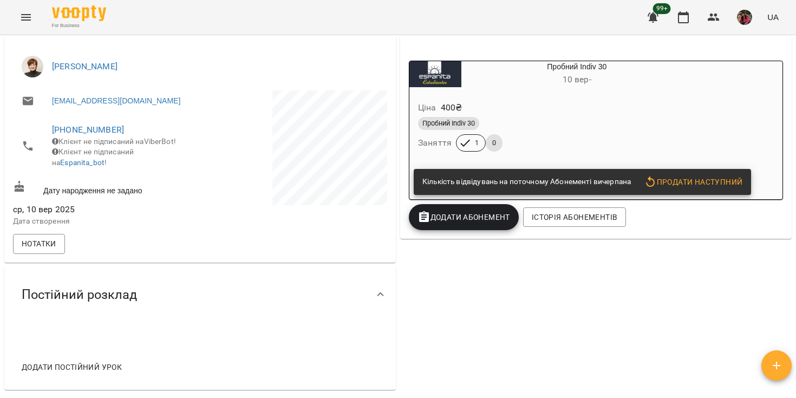 The width and height of the screenshot is (796, 398). I want to click on button: Нотатки, so click(39, 244).